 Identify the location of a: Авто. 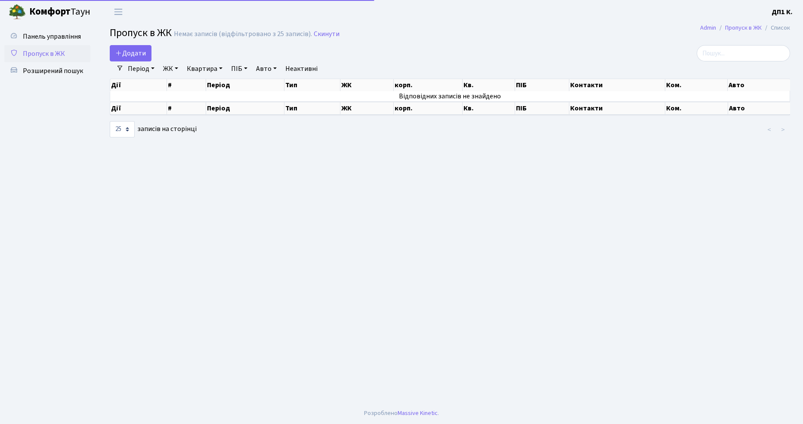
(266, 69).